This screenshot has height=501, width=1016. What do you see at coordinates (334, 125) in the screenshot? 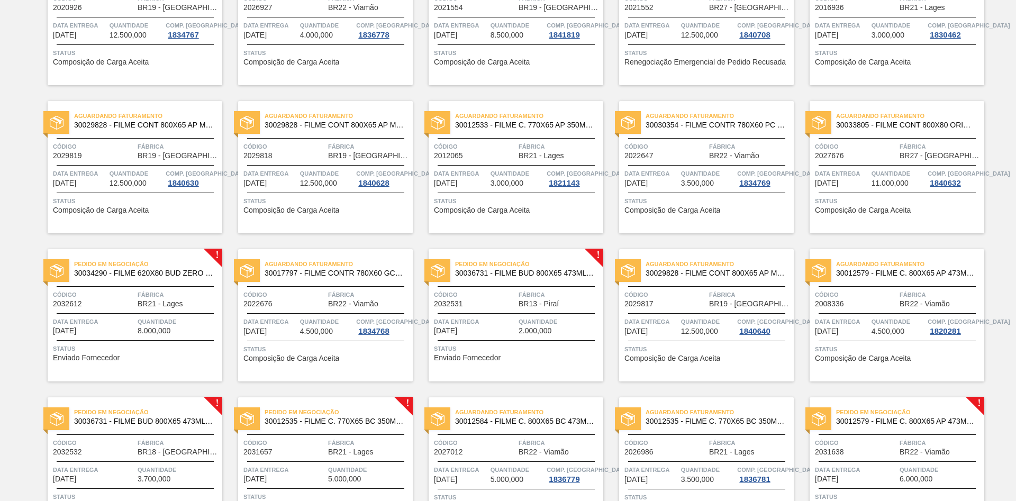
I see `span: 30029828 - FILME CONT 800X65 AP MP 473 C12 429` at bounding box center [334, 125].